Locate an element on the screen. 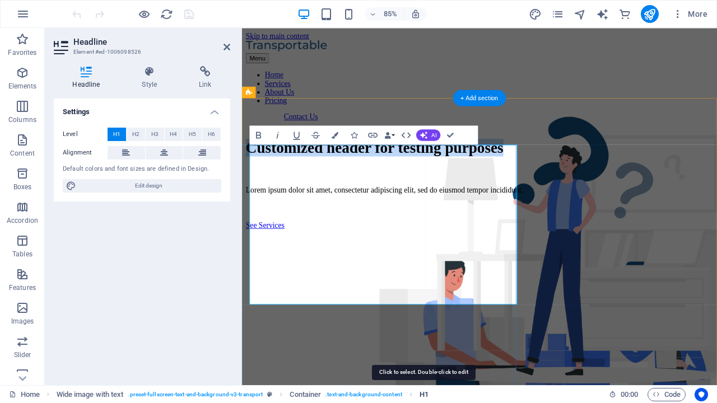 The image size is (717, 403). p: Accordion is located at coordinates (22, 221).